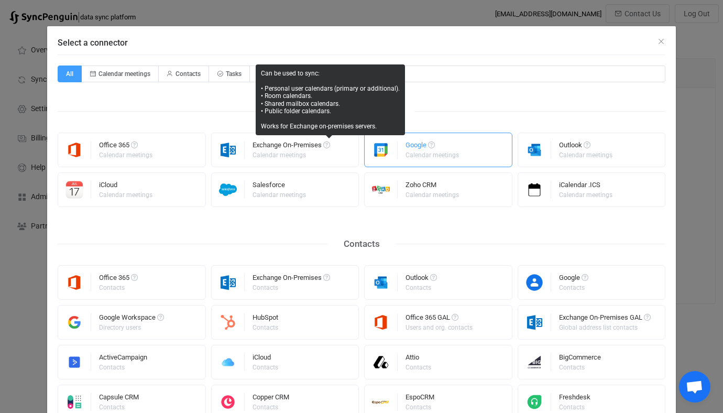  Describe the element at coordinates (605, 319) in the screenshot. I see `div: Exchange On-Premises GAL` at that location.